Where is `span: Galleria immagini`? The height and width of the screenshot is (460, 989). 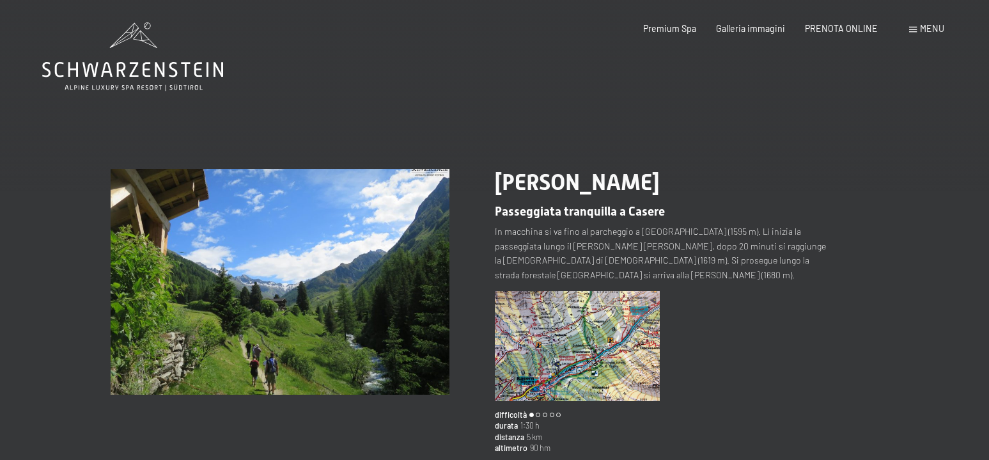 span: Galleria immagini is located at coordinates (751, 28).